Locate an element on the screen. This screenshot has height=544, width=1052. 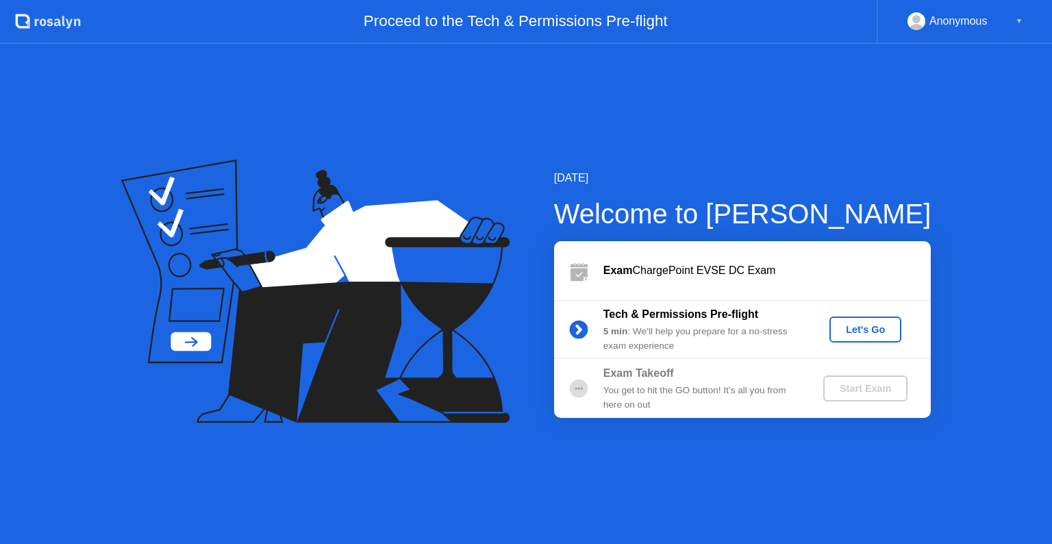
div: Anonymous is located at coordinates (958, 21).